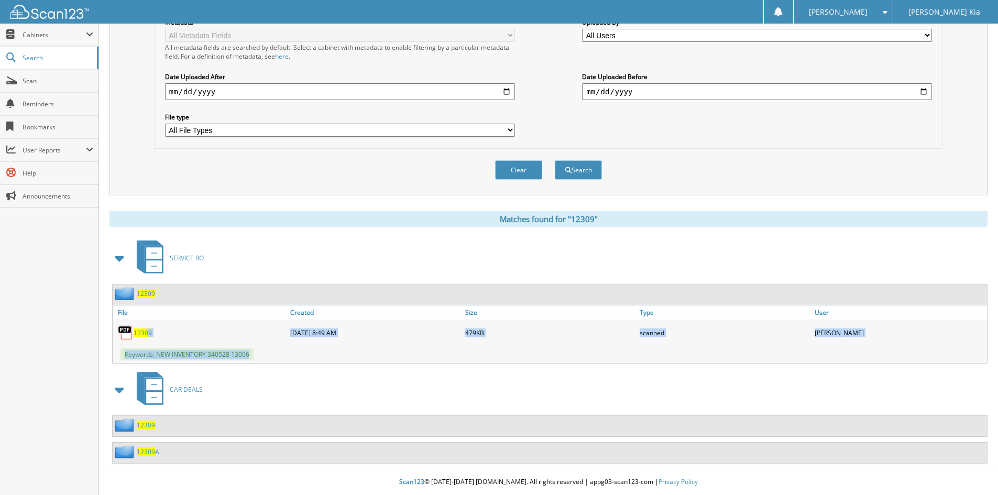 The width and height of the screenshot is (998, 495). I want to click on label: File type, so click(340, 117).